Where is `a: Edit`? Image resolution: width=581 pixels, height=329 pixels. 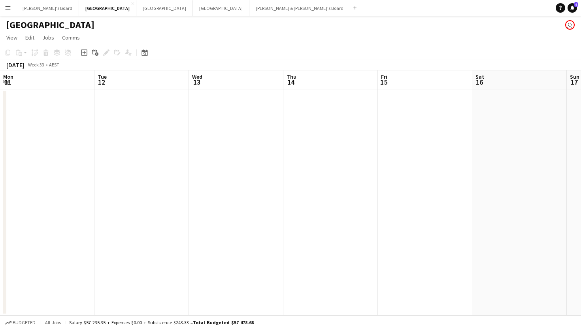 a: Edit is located at coordinates (30, 38).